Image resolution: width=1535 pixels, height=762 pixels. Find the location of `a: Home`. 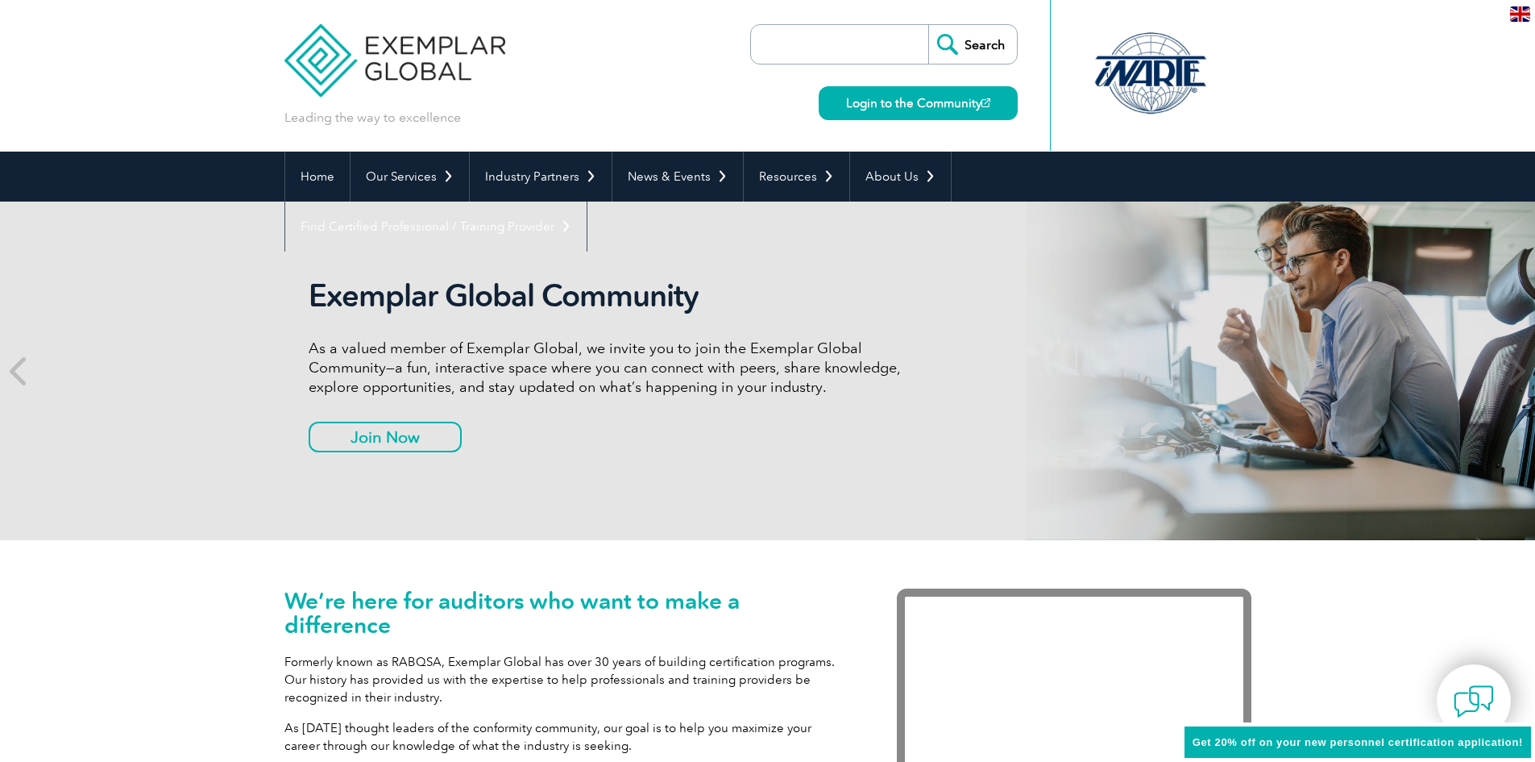

a: Home is located at coordinates (318, 176).